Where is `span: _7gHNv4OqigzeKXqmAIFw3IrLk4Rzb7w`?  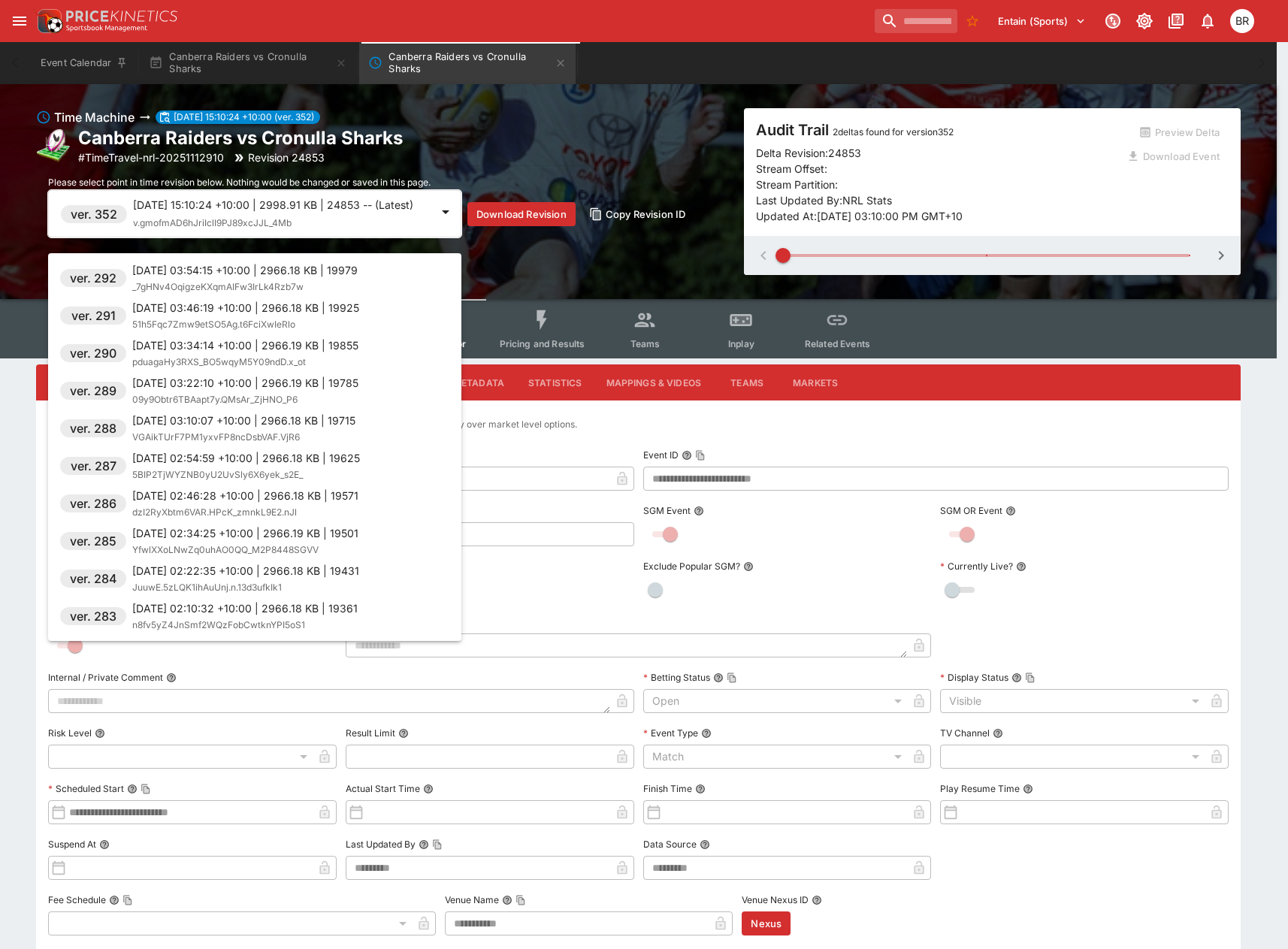
span: _7gHNv4OqigzeKXqmAIFw3IrLk4Rzb7w is located at coordinates (217, 286).